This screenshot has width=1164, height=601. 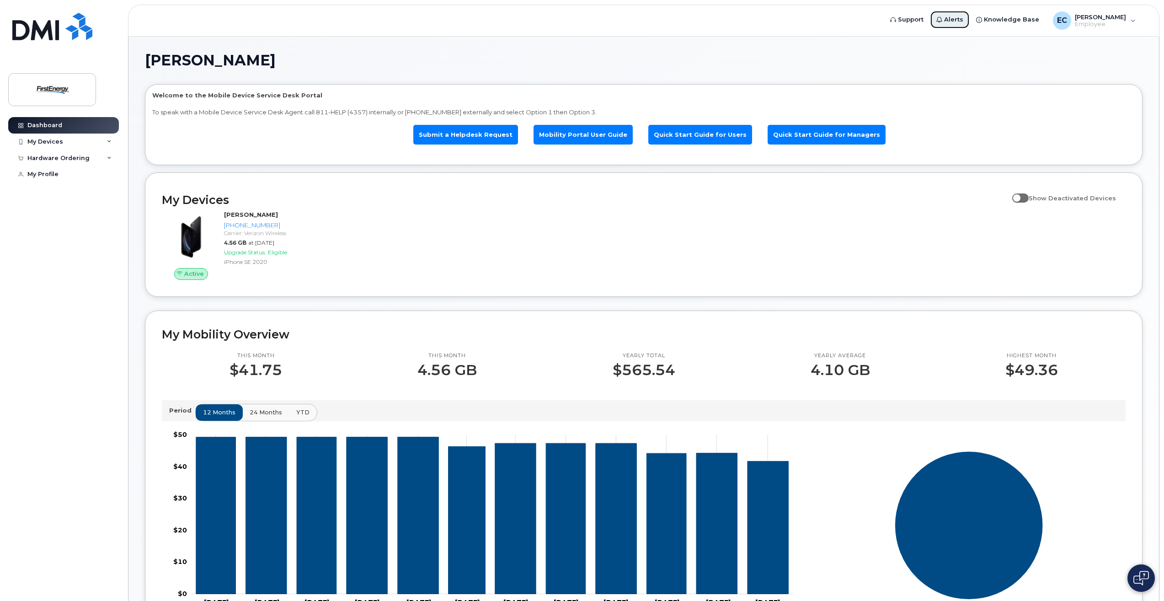 What do you see at coordinates (180, 562) in the screenshot?
I see `tspan: $10` at bounding box center [180, 562].